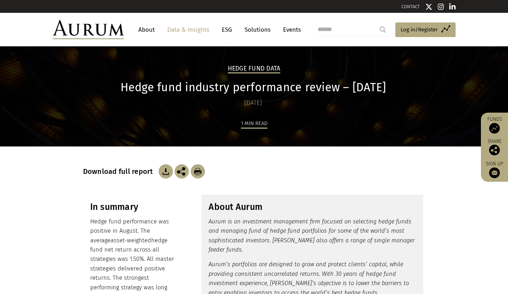 The height and width of the screenshot is (294, 508). What do you see at coordinates (120, 172) in the screenshot?
I see `h3: Download full report` at bounding box center [120, 172].